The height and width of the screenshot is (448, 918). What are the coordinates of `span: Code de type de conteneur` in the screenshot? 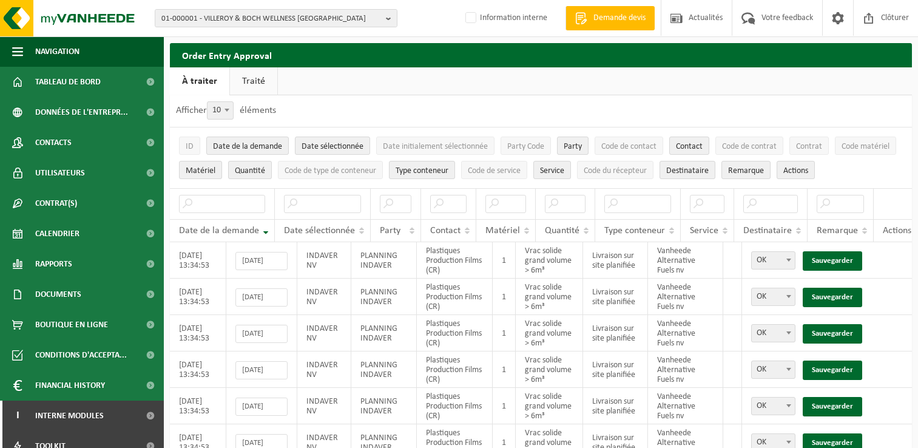 It's located at (330, 171).